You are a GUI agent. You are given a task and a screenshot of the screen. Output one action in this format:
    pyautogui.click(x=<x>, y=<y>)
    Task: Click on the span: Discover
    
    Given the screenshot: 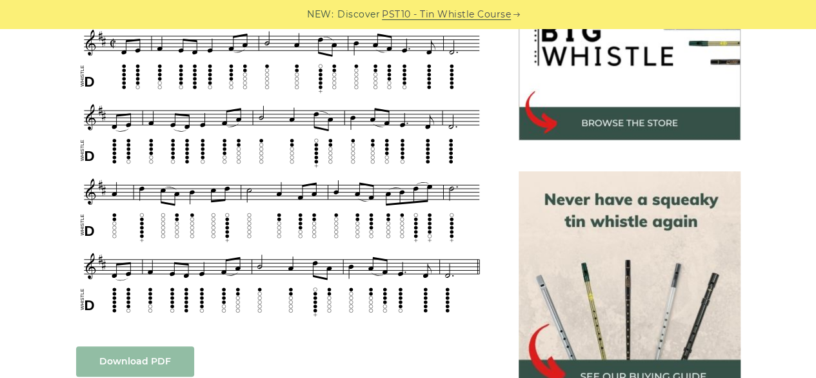 What is the action you would take?
    pyautogui.click(x=359, y=14)
    